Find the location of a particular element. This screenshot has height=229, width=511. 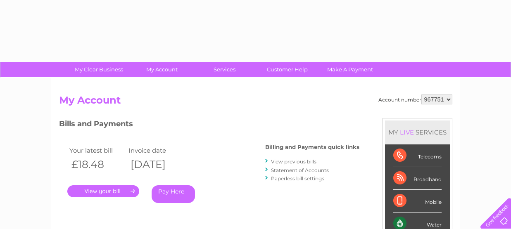

h3: Bills and Payments is located at coordinates (209, 125).